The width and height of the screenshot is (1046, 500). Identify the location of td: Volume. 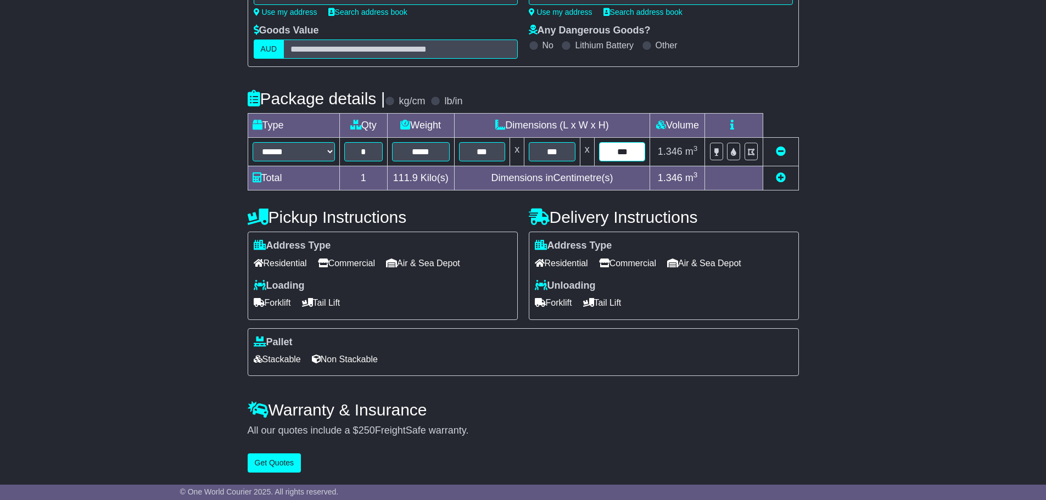
(678, 126).